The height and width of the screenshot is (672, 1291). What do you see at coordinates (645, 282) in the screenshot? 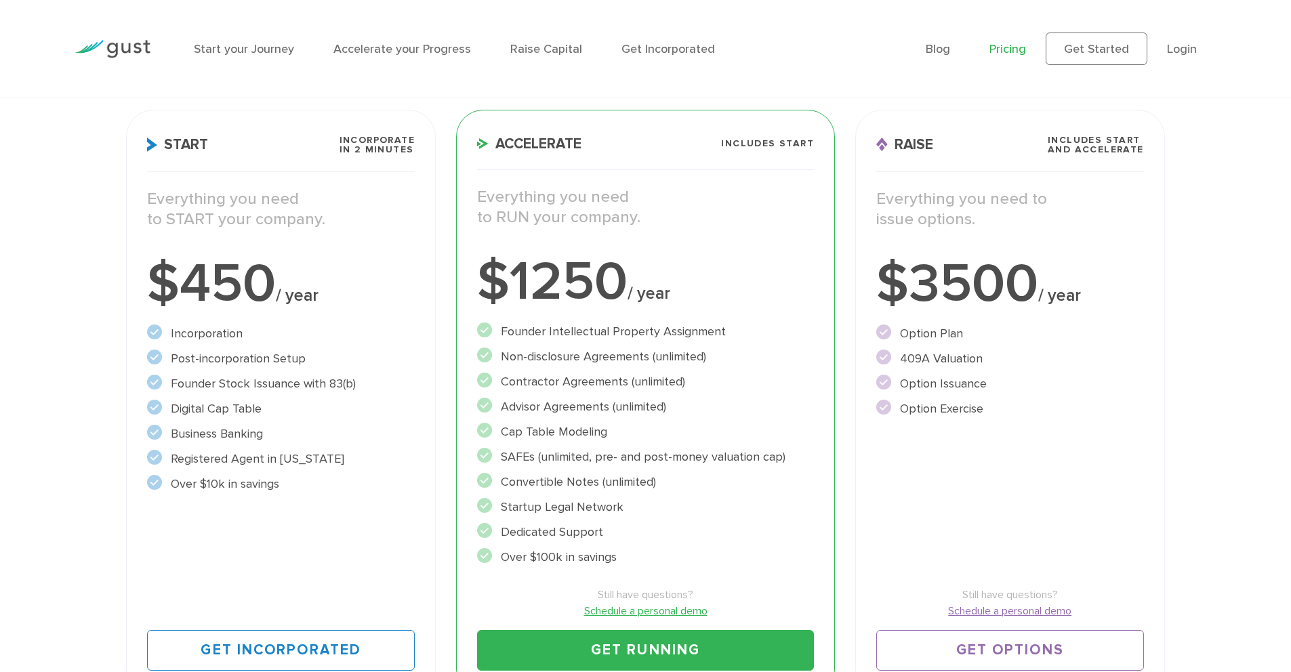
I see `div: $1250` at bounding box center [645, 282].